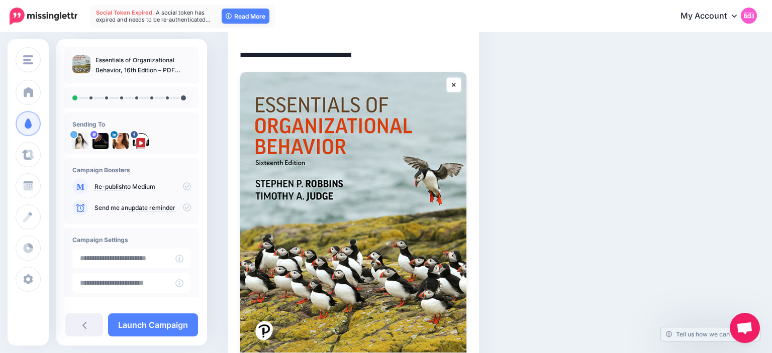  I want to click on p: Send me an, so click(143, 208).